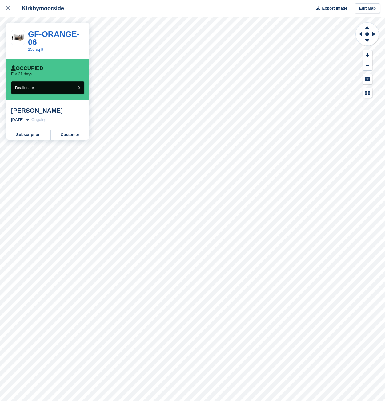 This screenshot has width=385, height=401. What do you see at coordinates (28, 135) in the screenshot?
I see `a: Subscription` at bounding box center [28, 135].